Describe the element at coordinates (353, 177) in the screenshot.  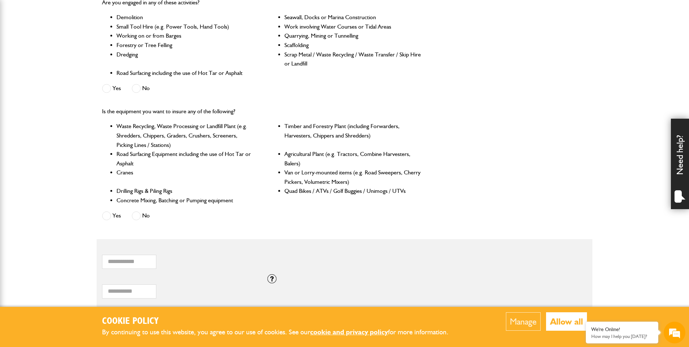
I see `li: Van or Lorry-mounted items (e.g. Road Sweepers, Cherry Pickers, Volumetric Mixers)` at that location.